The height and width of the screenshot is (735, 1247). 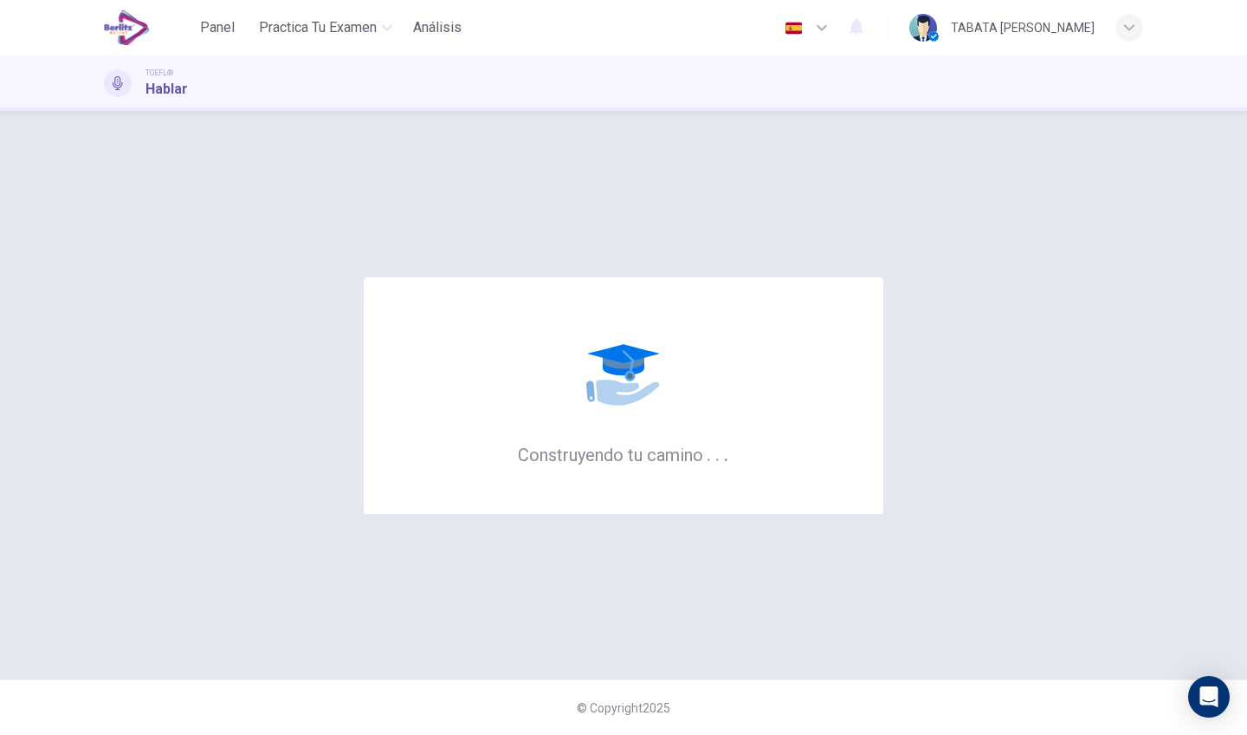 What do you see at coordinates (126, 28) in the screenshot?
I see `img: EduSynch logo` at bounding box center [126, 28].